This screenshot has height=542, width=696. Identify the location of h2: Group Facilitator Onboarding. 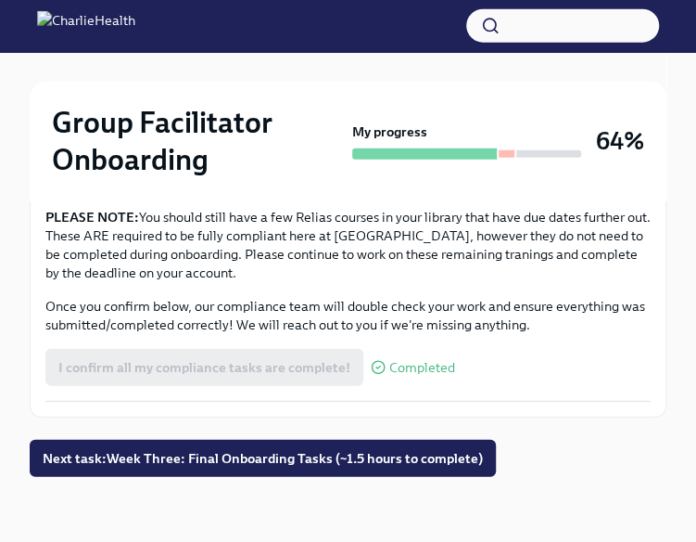
(198, 141).